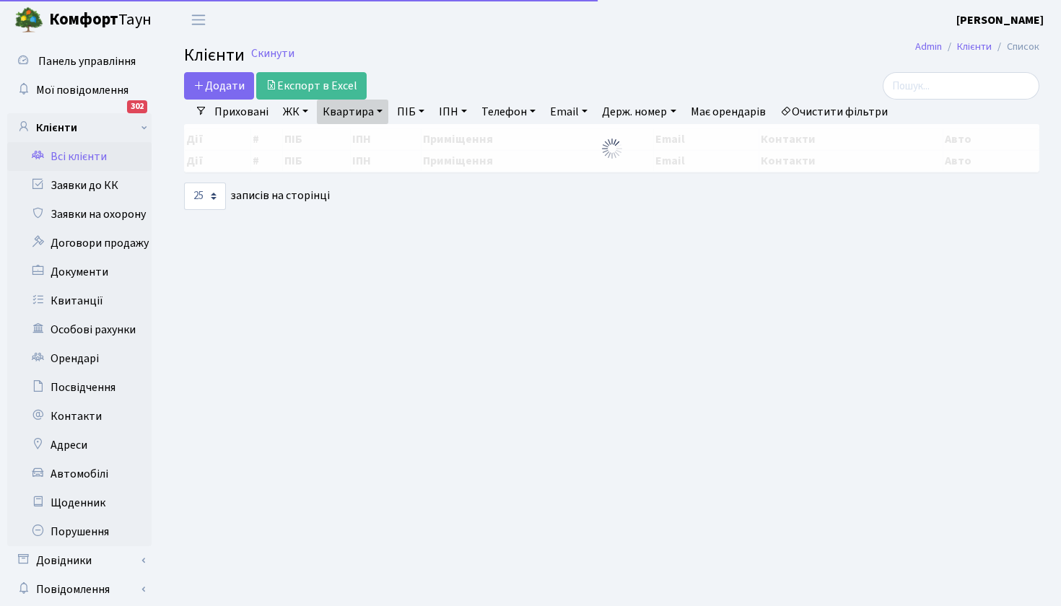 Image resolution: width=1061 pixels, height=606 pixels. Describe the element at coordinates (79, 387) in the screenshot. I see `a: Посвідчення` at that location.